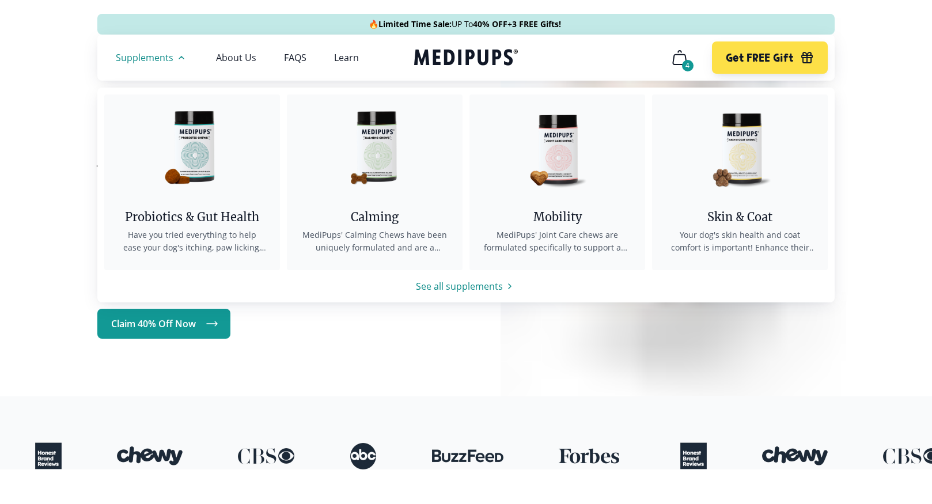 The width and height of the screenshot is (932, 504). I want to click on span: Have you tried everything to help ease your dog's itching, paw licking, and head shaking? Chances..., so click(192, 241).